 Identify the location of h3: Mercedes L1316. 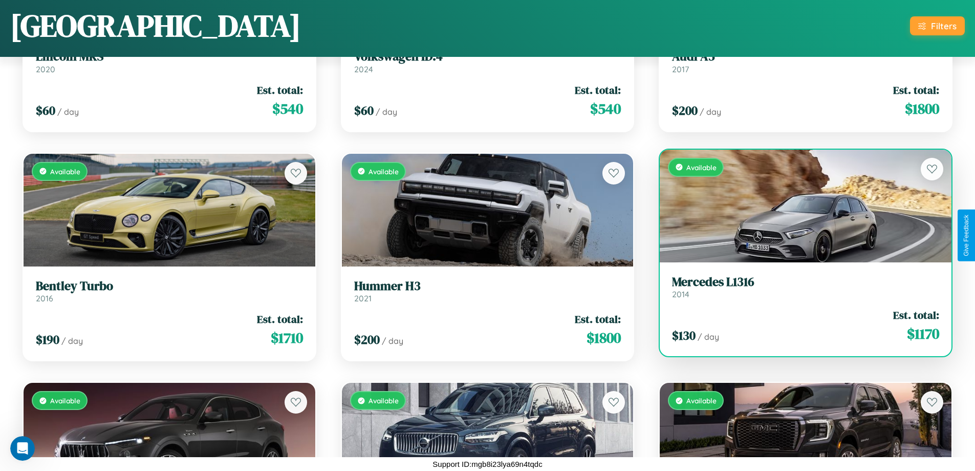
(806, 282).